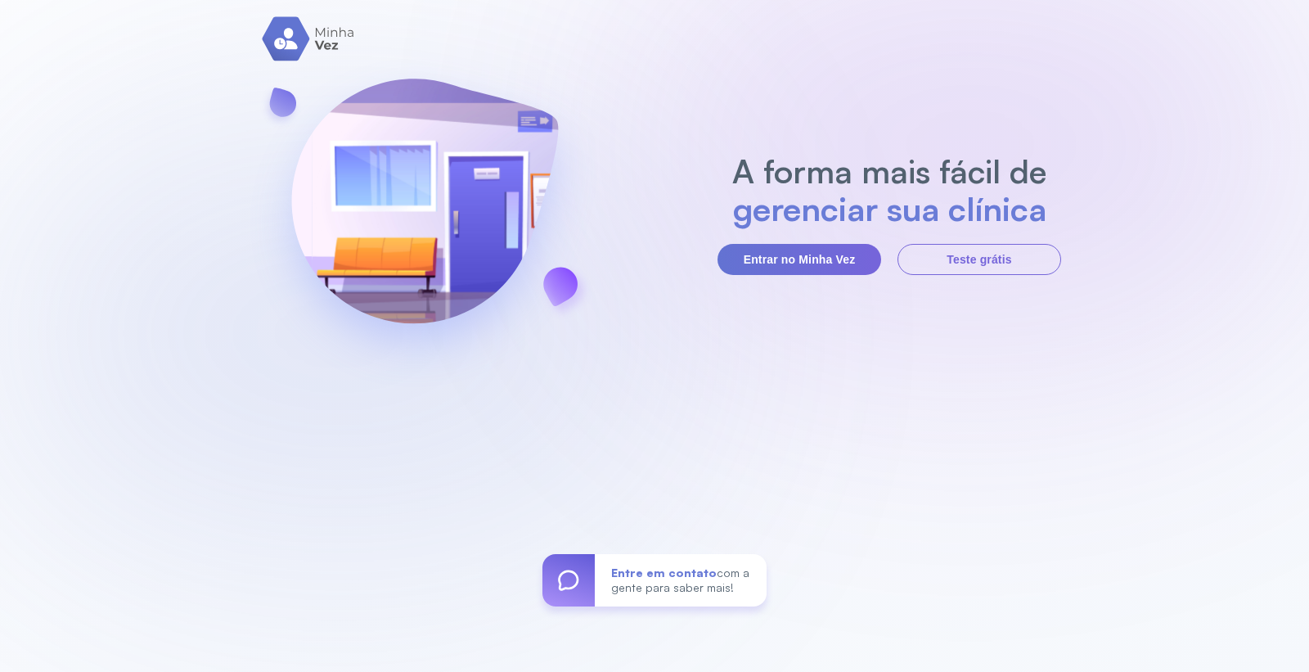 Image resolution: width=1309 pixels, height=672 pixels. Describe the element at coordinates (664, 572) in the screenshot. I see `span: Entre em contato` at that location.